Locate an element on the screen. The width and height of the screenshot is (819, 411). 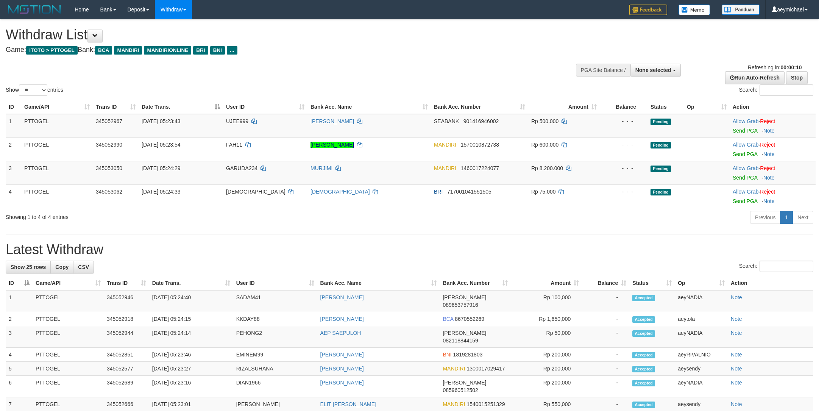
td: EMINEM99 is located at coordinates (275, 354).